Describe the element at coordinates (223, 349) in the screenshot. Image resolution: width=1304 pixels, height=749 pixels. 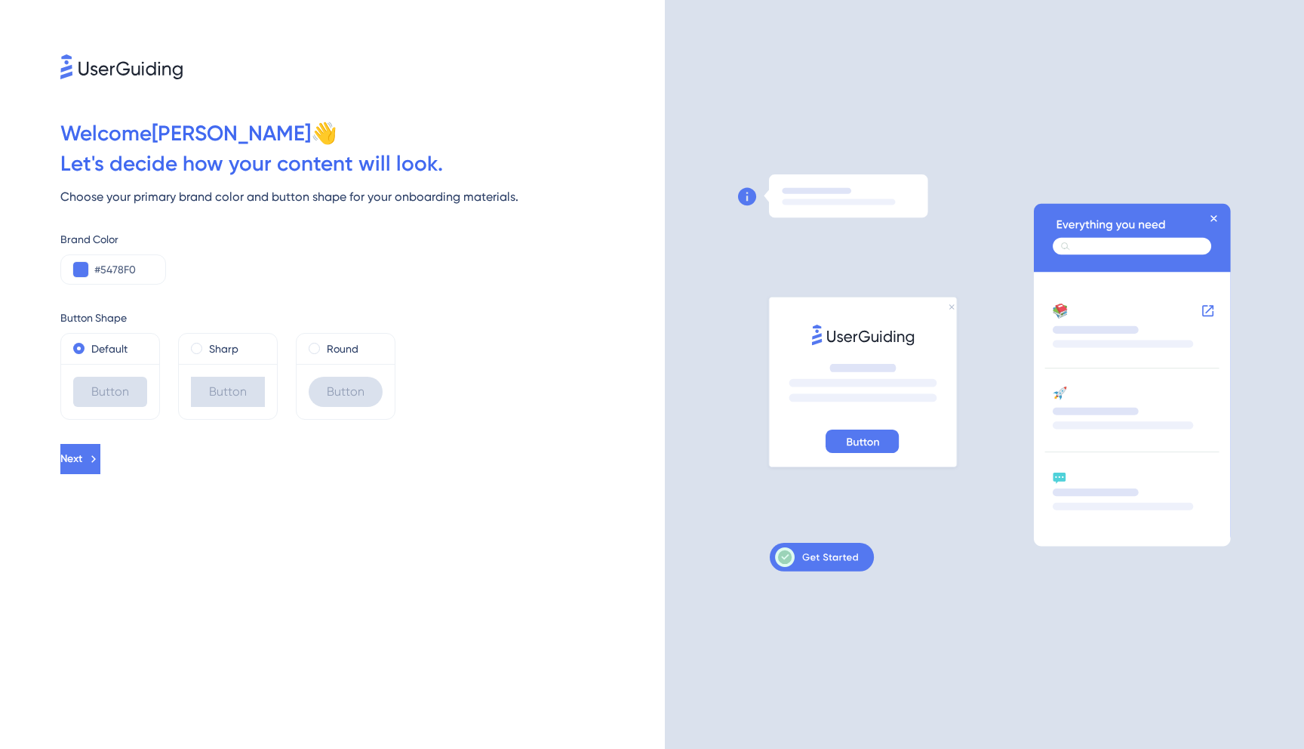
I see `label: Sharp` at that location.